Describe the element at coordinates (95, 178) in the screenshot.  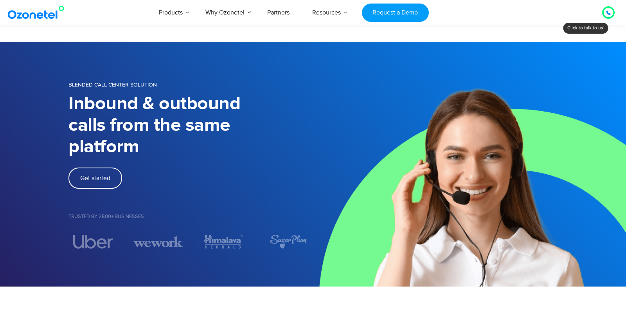
I see `span: Get started` at that location.